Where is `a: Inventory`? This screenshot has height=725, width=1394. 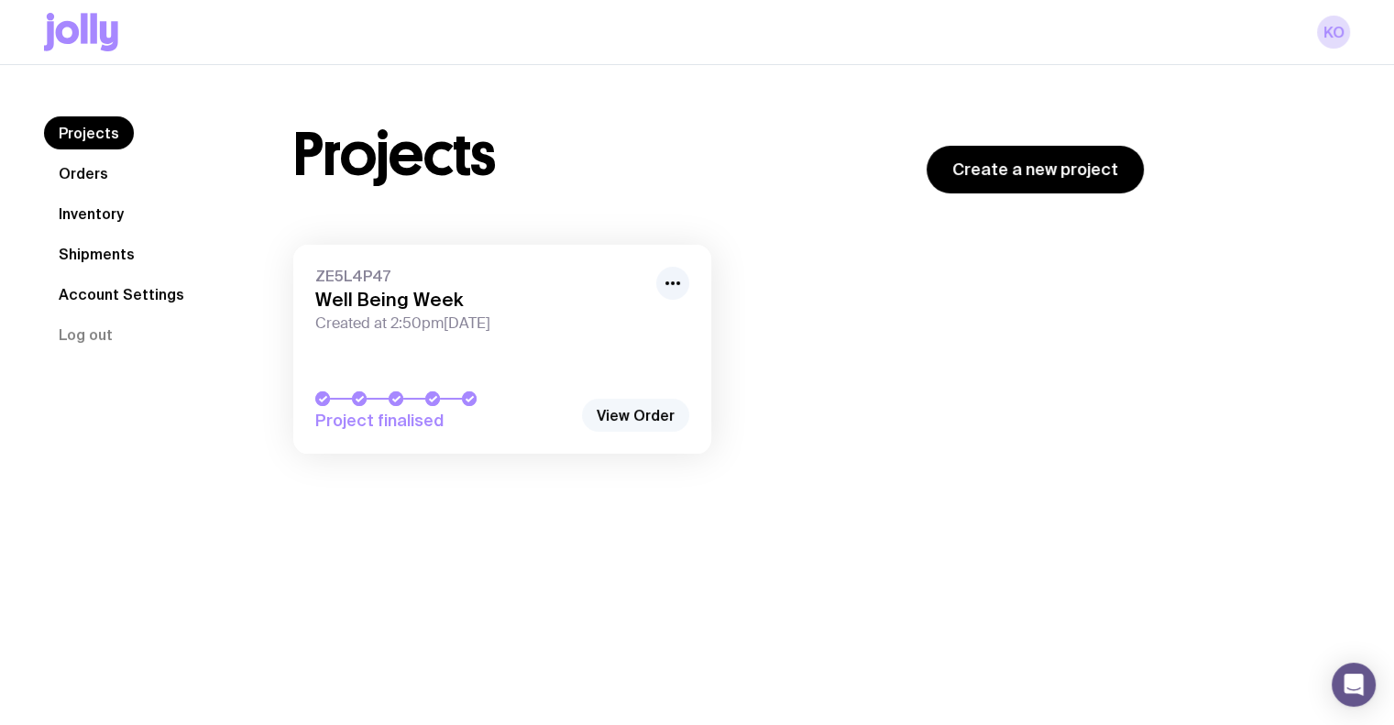 a: Inventory is located at coordinates (91, 214).